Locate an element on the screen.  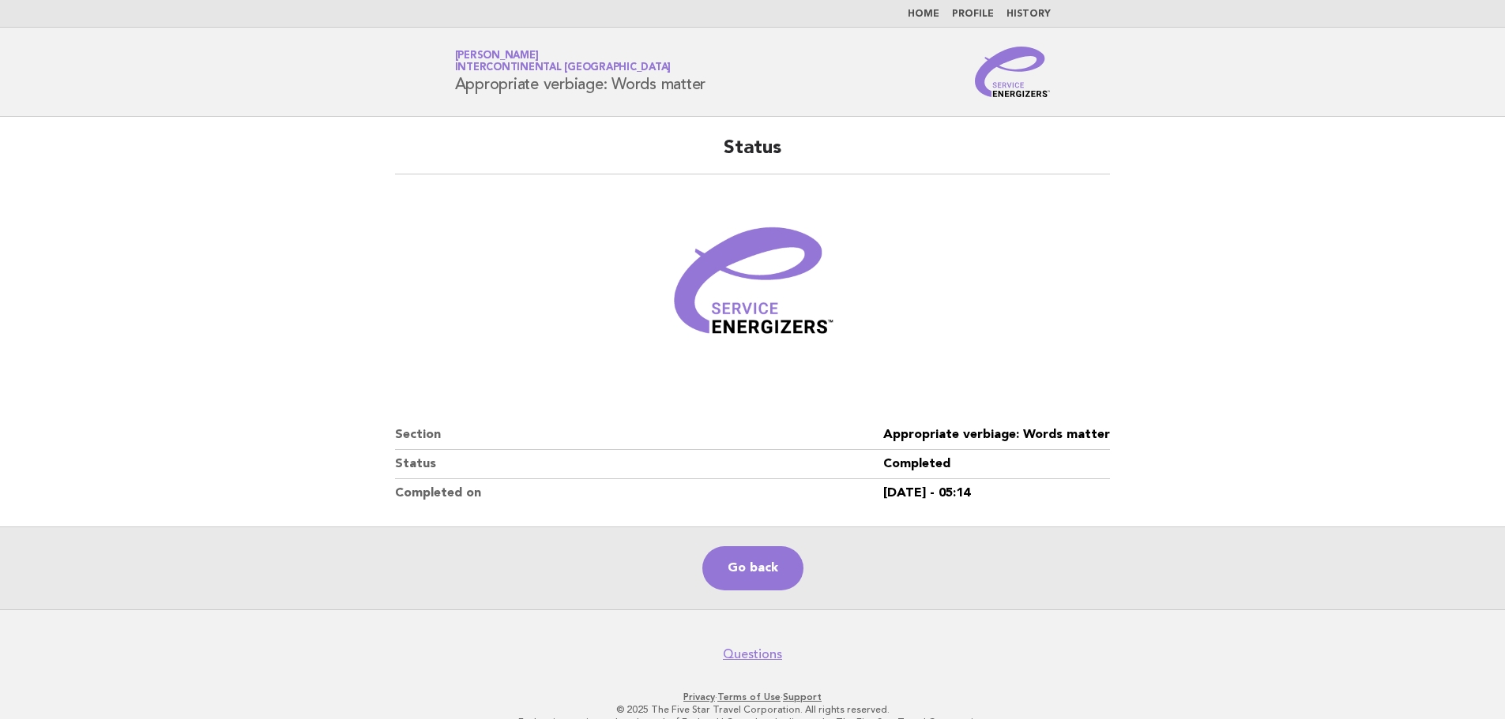
dt: Section is located at coordinates (639, 435).